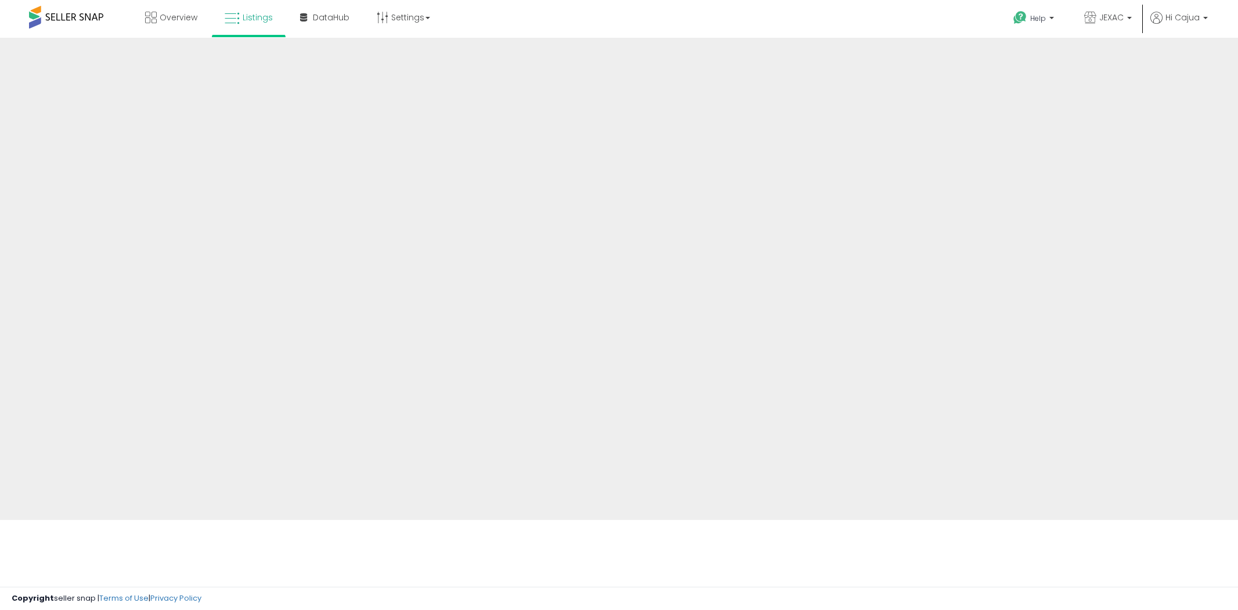 Image resolution: width=1238 pixels, height=610 pixels. Describe the element at coordinates (178, 17) in the screenshot. I see `span: Overview` at that location.